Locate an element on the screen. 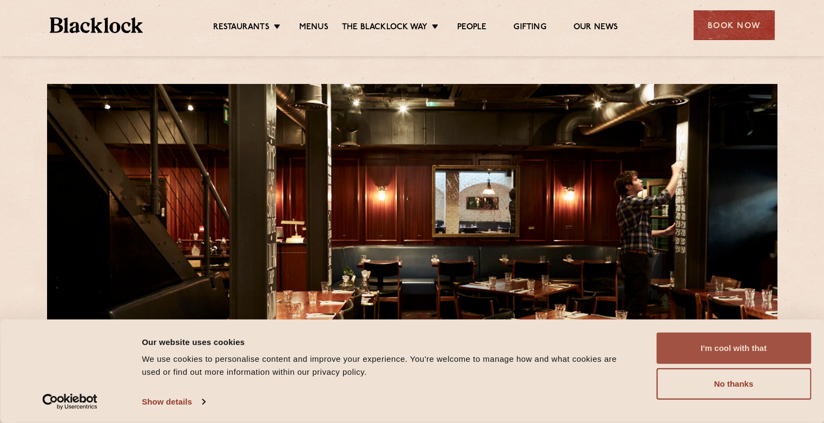  a: Gifting is located at coordinates (530, 28).